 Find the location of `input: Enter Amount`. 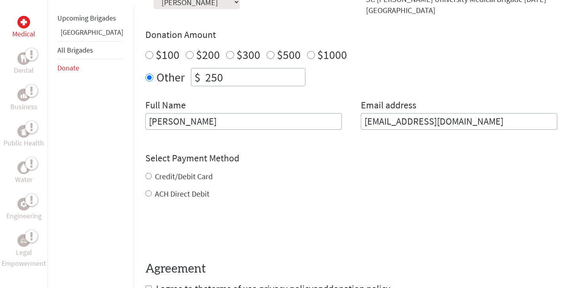

input: Enter Amount is located at coordinates (254, 77).